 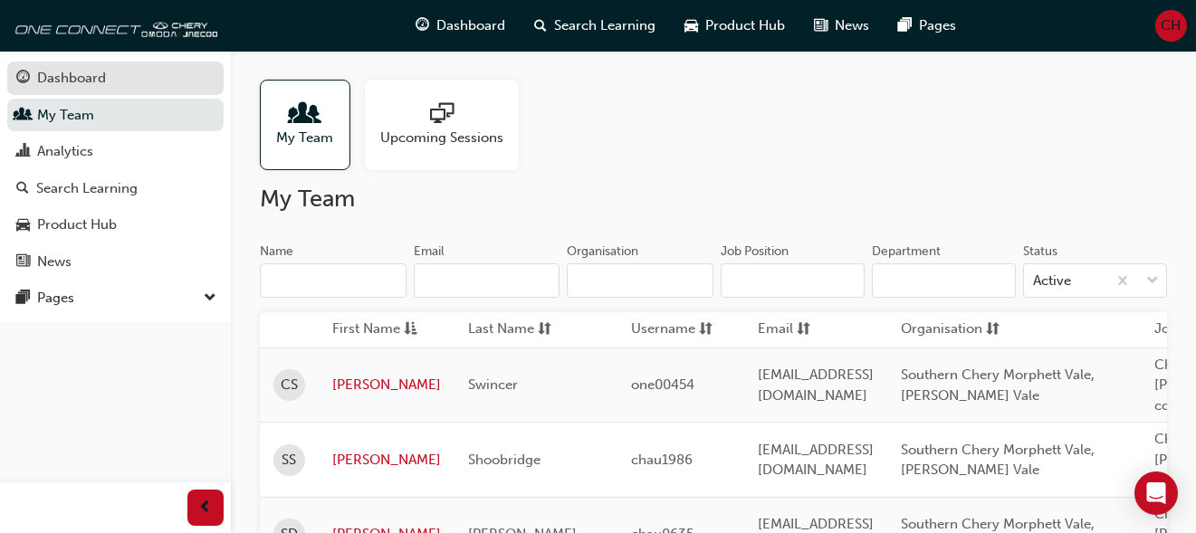 I want to click on a: Analytics, so click(x=115, y=151).